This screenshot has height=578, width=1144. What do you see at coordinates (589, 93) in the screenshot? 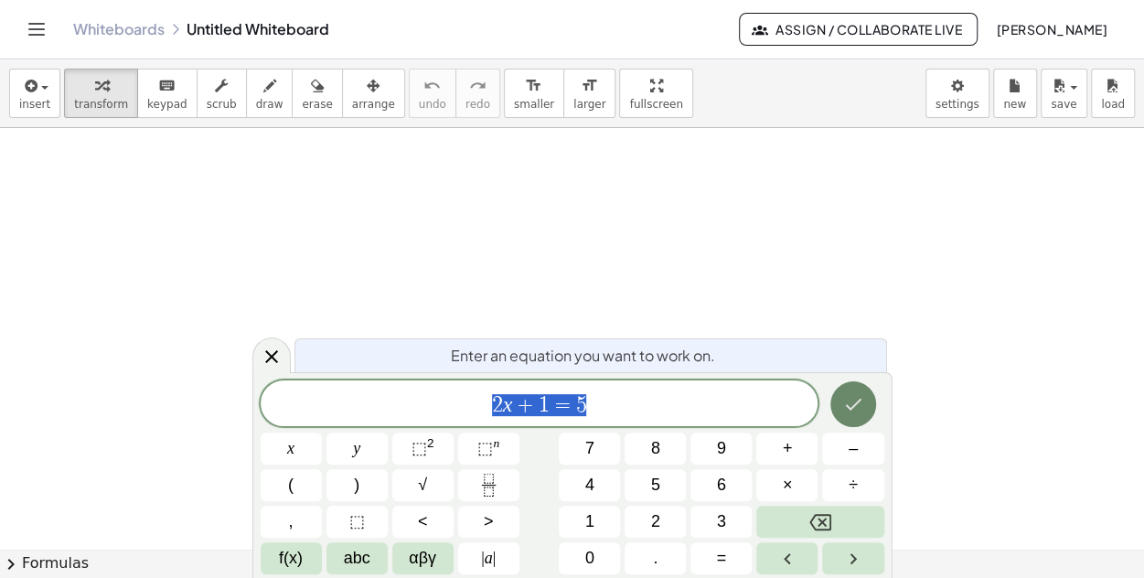
I see `button: format_sizelarger` at bounding box center [589, 93].